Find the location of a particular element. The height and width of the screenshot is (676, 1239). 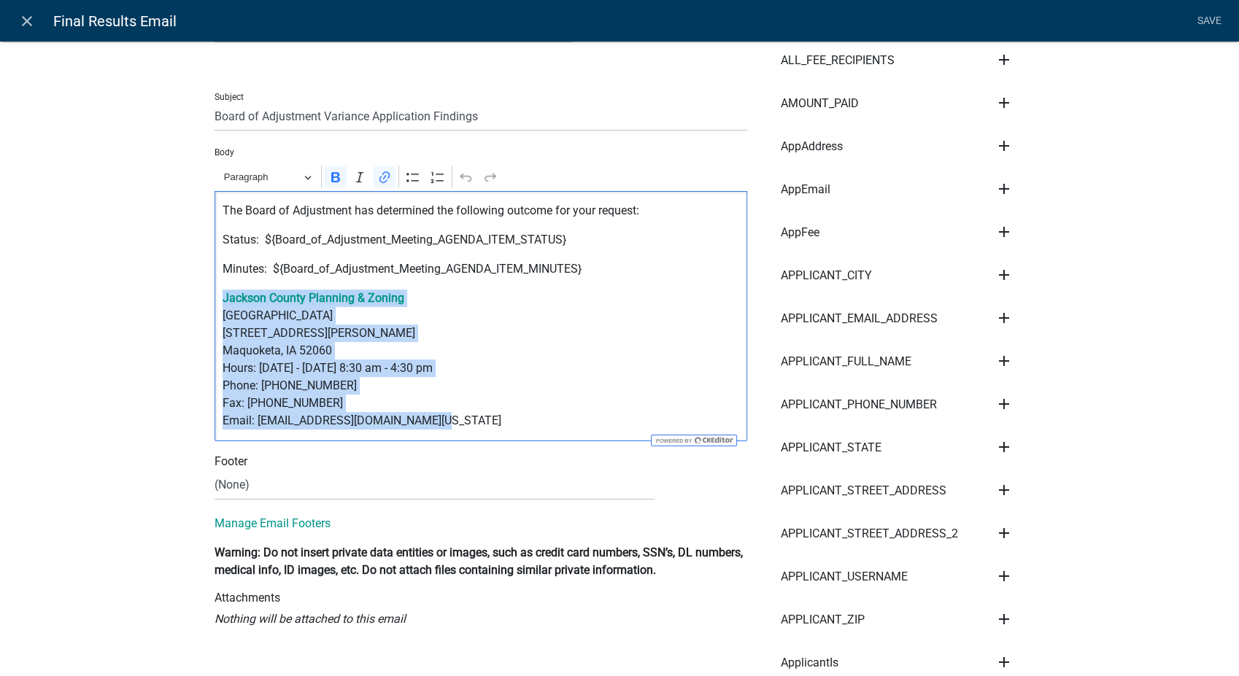

span: Powered by is located at coordinates (673, 441).